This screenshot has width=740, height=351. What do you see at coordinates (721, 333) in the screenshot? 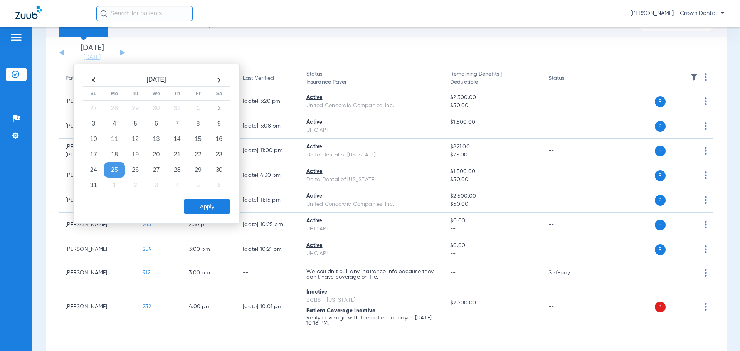
I see `div: Chat Widget` at bounding box center [721, 333].